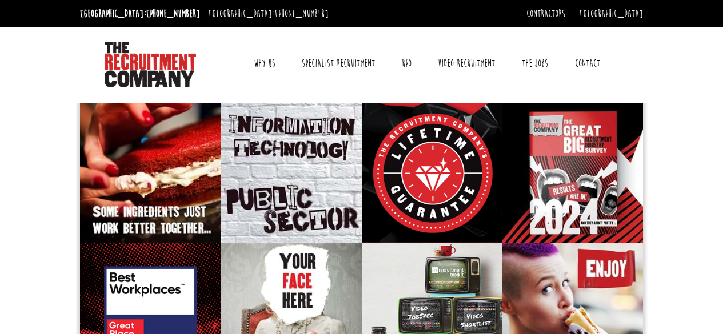  Describe the element at coordinates (338, 63) in the screenshot. I see `a: Specialist Recruitment` at that location.